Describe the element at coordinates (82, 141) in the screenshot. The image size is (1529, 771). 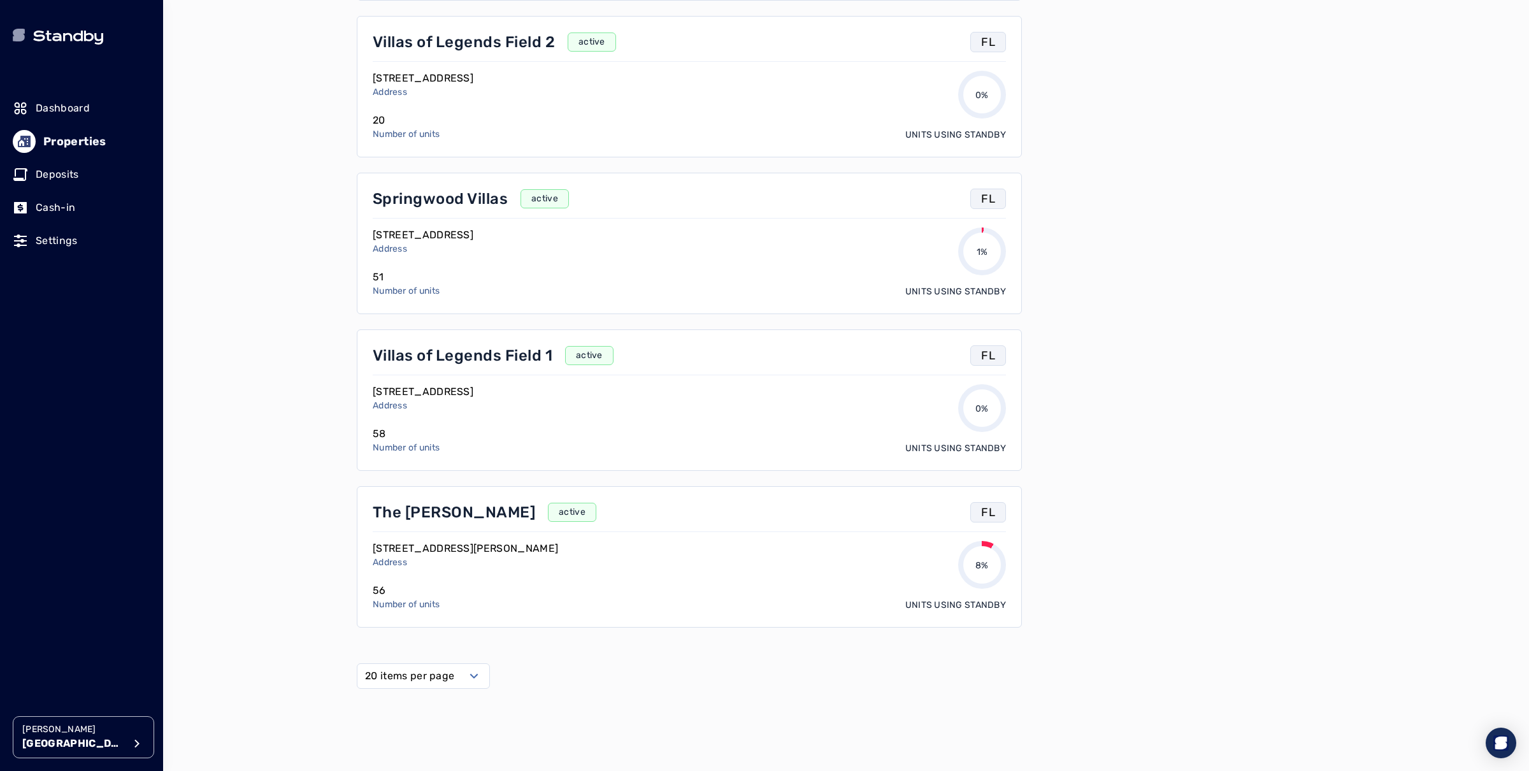
I see `a: Properties` at that location.